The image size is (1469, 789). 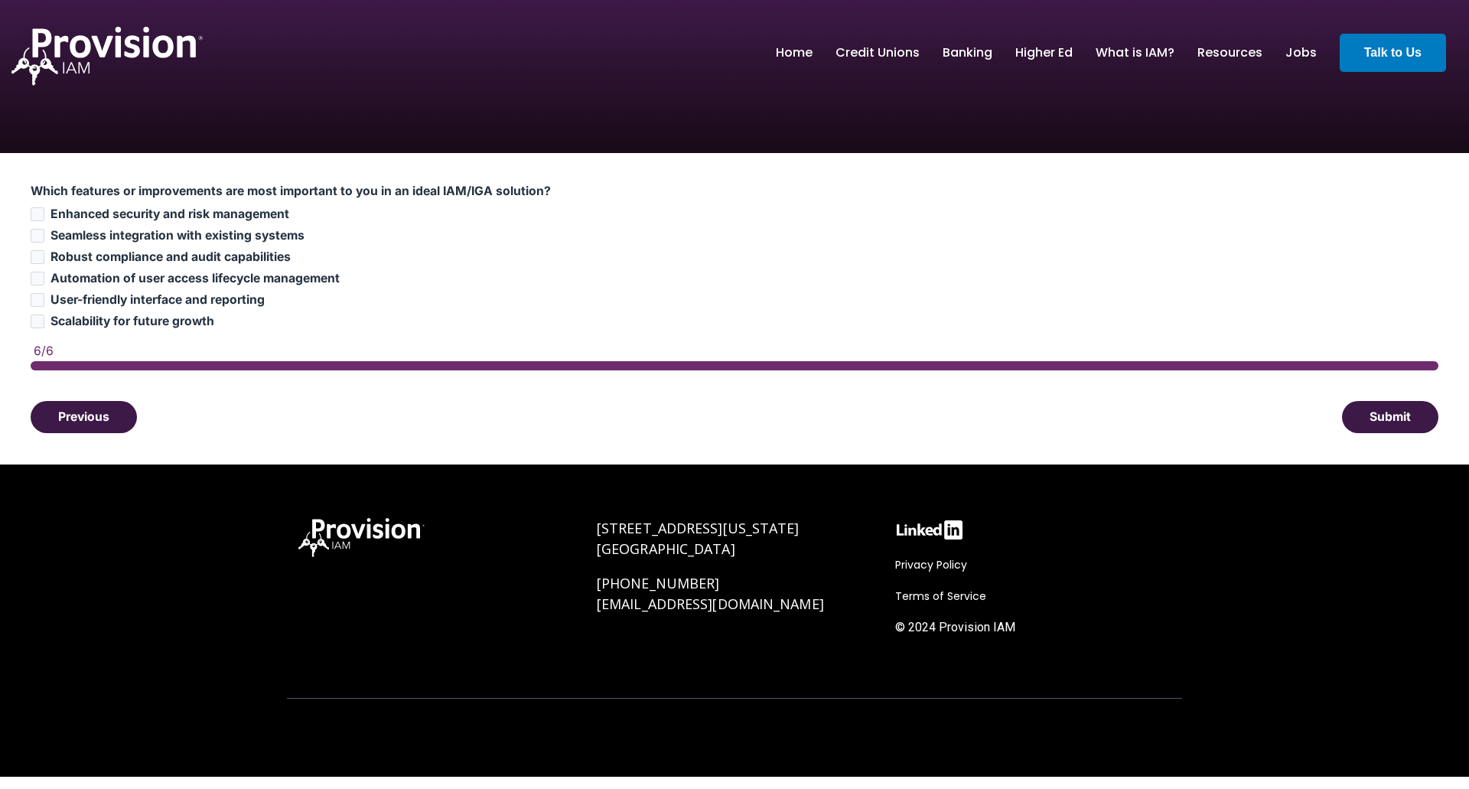 I want to click on a: Talk to Us, so click(x=1392, y=53).